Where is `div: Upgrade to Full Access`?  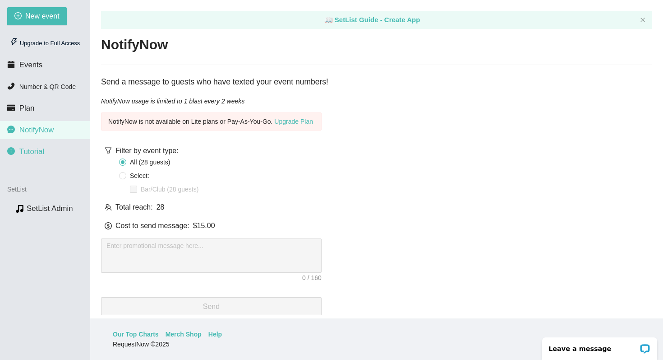 div: Upgrade to Full Access is located at coordinates (45, 43).